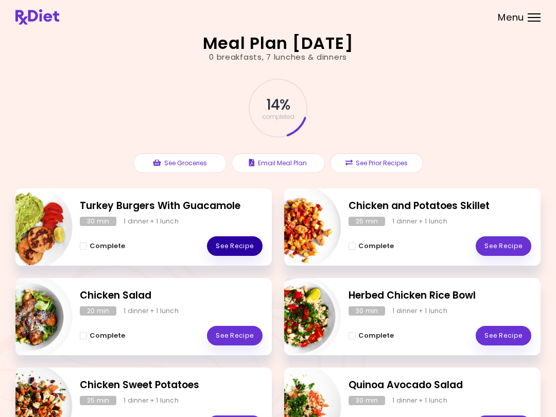 Image resolution: width=556 pixels, height=417 pixels. I want to click on a: See Recipe - Turkey Burgers With Guacamole, so click(235, 246).